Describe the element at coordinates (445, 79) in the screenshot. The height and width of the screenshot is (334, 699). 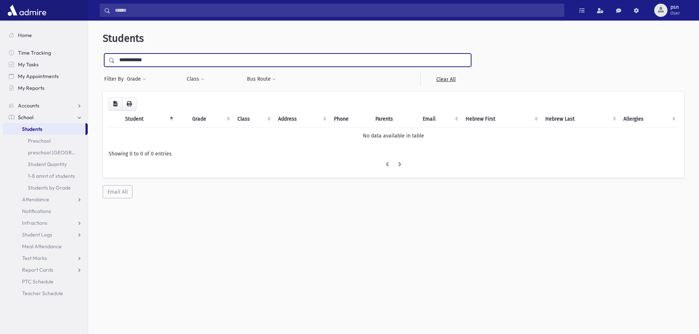
I see `a: Clear All` at that location.